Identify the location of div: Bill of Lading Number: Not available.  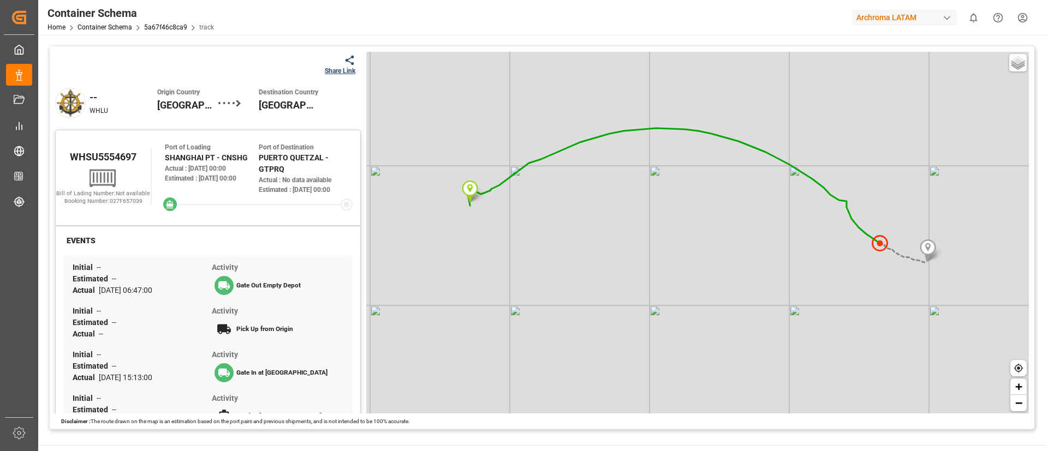
(103, 194).